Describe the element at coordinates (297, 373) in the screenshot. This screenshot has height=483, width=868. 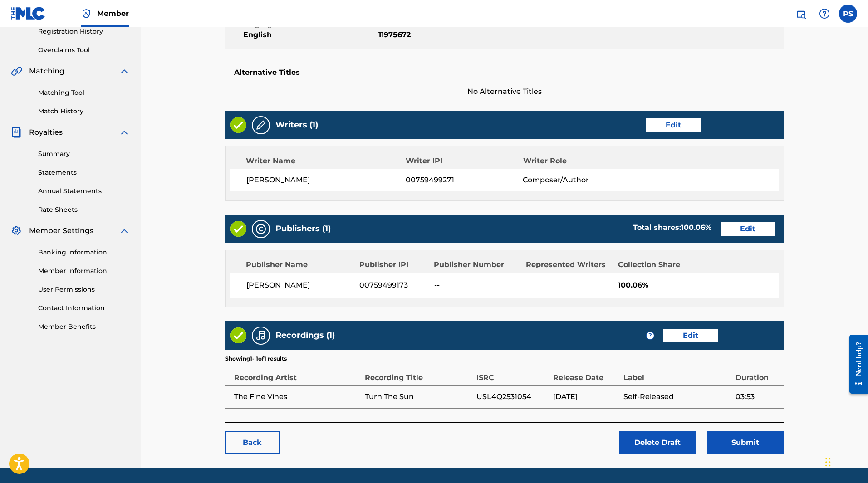
I see `div: Recording Artist` at that location.